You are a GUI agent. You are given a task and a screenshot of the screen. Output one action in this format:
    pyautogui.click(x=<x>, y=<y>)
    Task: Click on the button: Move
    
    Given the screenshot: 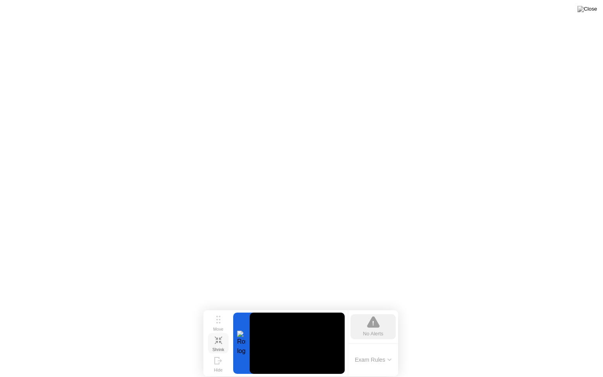 What is the action you would take?
    pyautogui.click(x=218, y=323)
    